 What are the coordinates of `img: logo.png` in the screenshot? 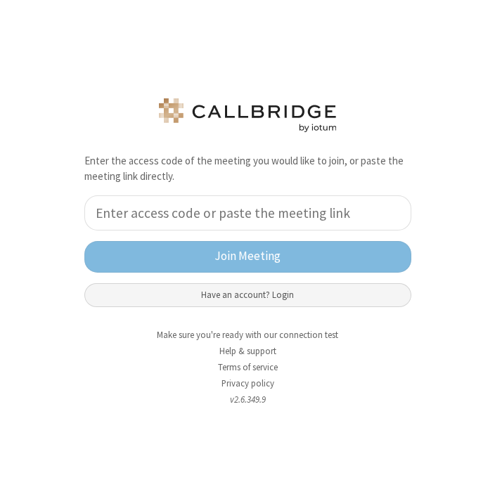 It's located at (247, 115).